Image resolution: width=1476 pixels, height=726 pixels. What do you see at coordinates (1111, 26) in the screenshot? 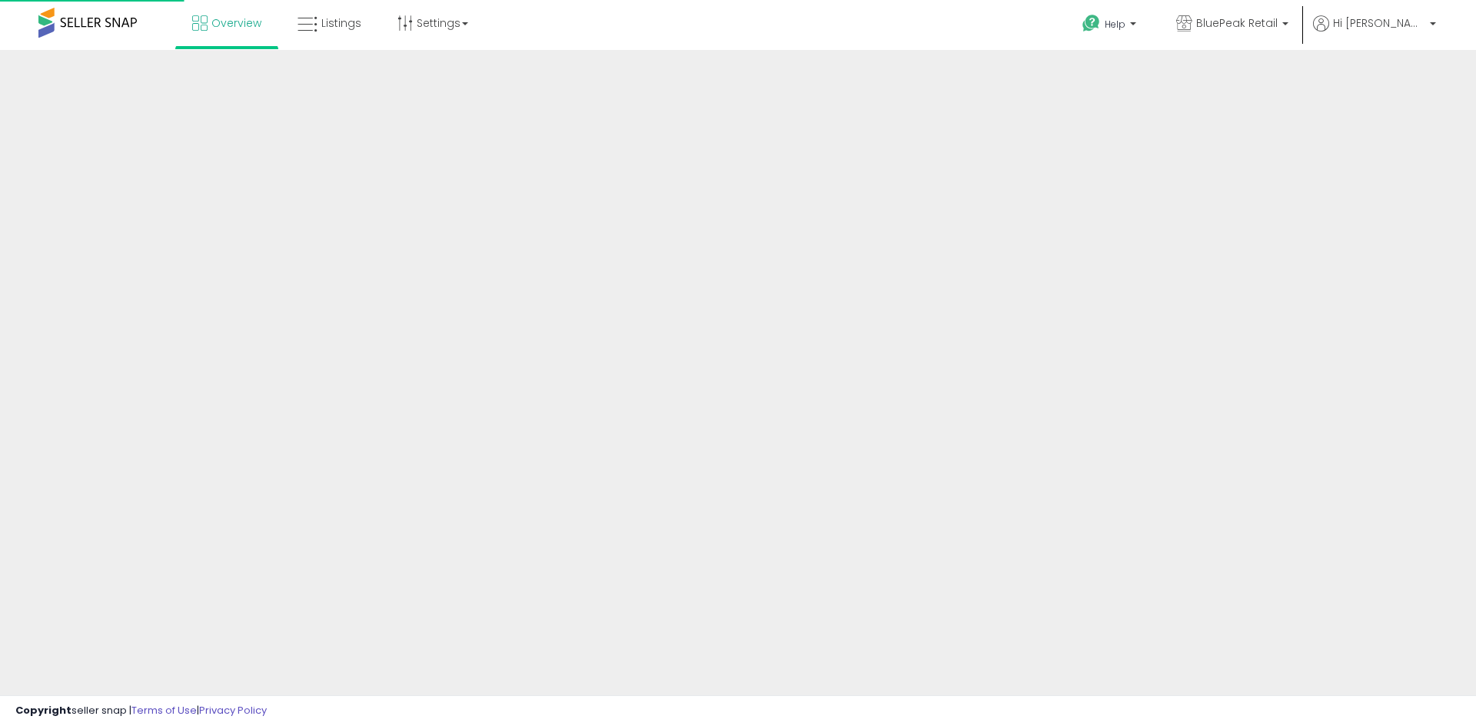
I see `a: Help` at bounding box center [1111, 26].